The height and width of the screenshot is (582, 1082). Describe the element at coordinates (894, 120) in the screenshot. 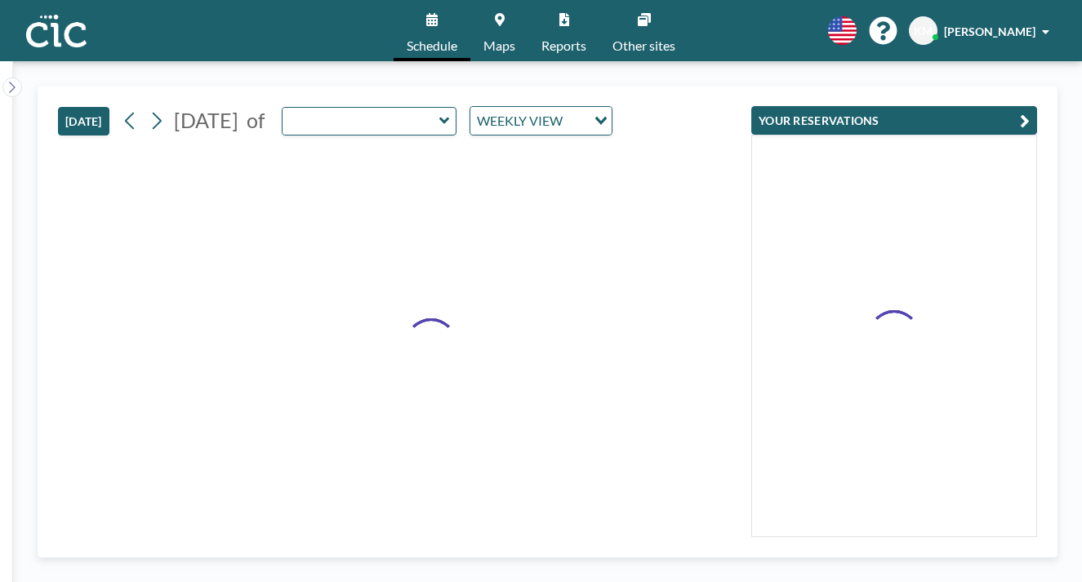

I see `button: YOUR RESERVATIONS` at that location.